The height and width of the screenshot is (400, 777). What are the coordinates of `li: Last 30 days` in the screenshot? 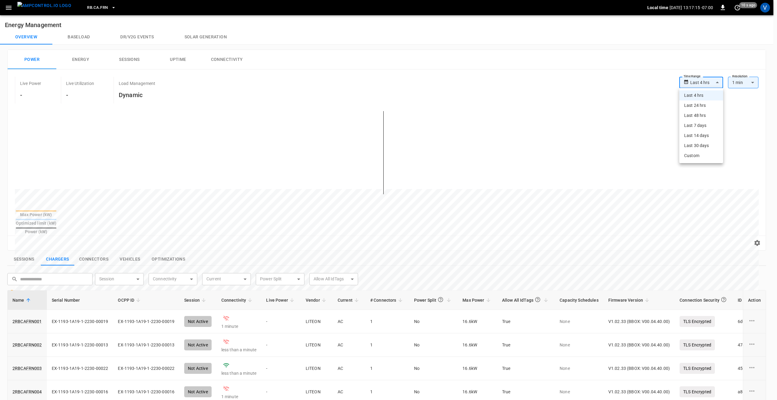 It's located at (702, 146).